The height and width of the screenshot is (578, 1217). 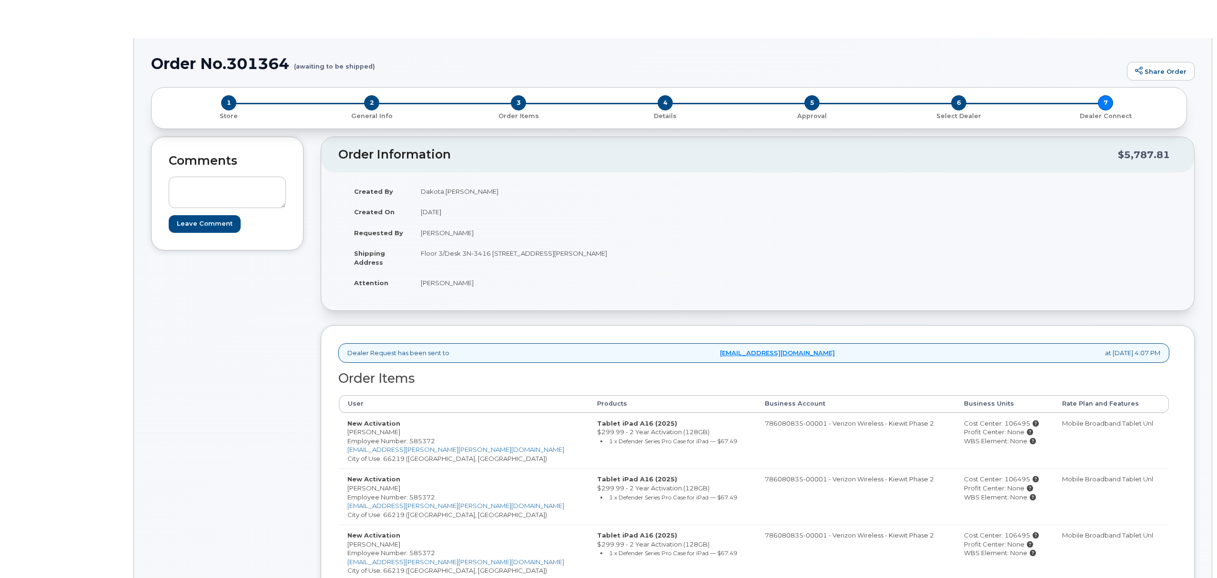 I want to click on p: Approval, so click(x=812, y=116).